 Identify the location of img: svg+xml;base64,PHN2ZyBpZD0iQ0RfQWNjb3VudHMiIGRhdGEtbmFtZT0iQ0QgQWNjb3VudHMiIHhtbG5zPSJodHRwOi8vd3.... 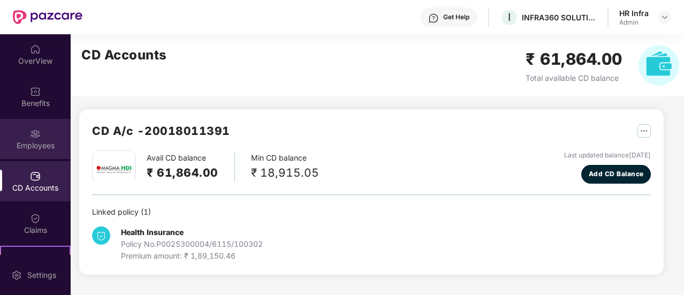
(35, 176).